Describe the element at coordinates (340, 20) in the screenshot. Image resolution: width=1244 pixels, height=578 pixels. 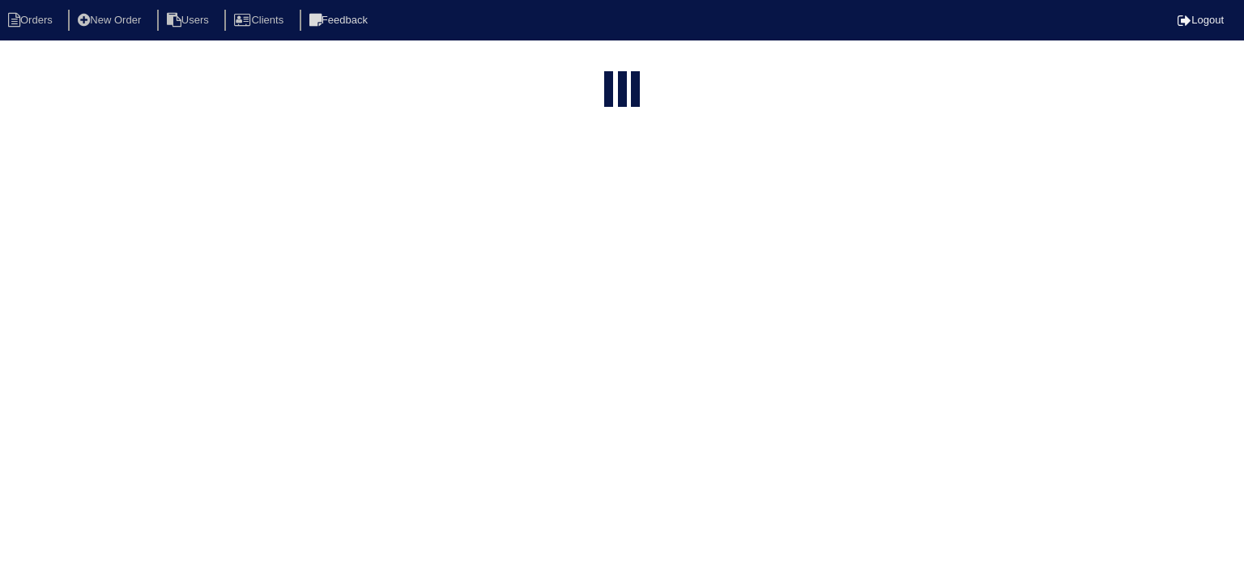
I see `li: Feedback` at that location.